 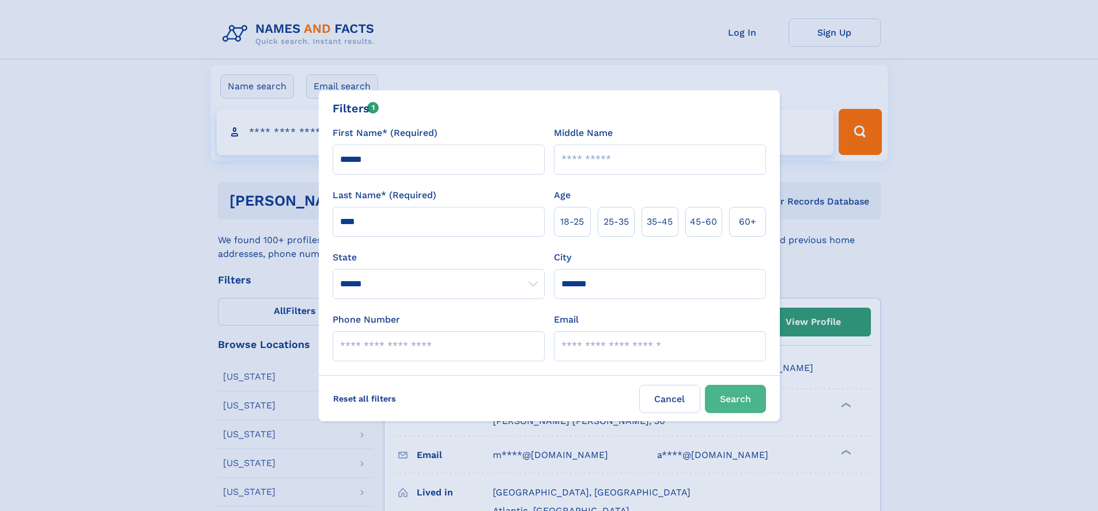 I want to click on span: 45‑60, so click(x=703, y=222).